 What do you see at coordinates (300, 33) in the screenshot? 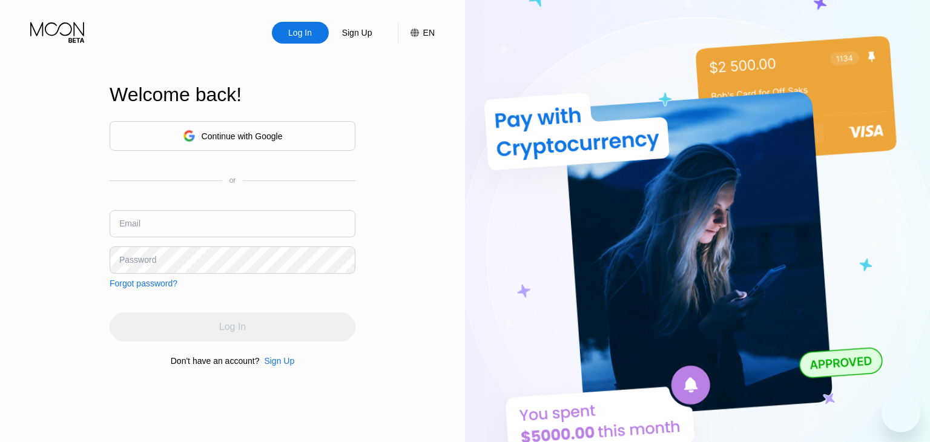
I see `div: Log In` at bounding box center [300, 33].